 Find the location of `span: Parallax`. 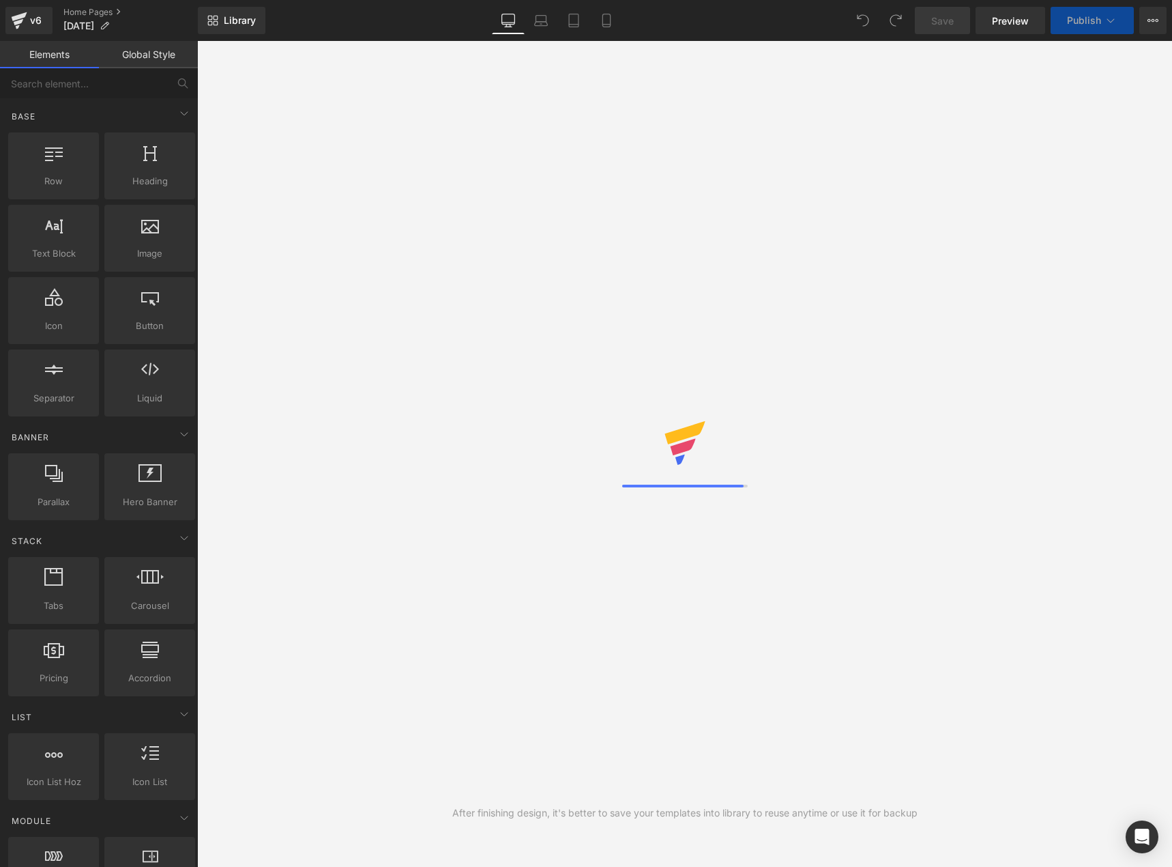

span: Parallax is located at coordinates (53, 502).